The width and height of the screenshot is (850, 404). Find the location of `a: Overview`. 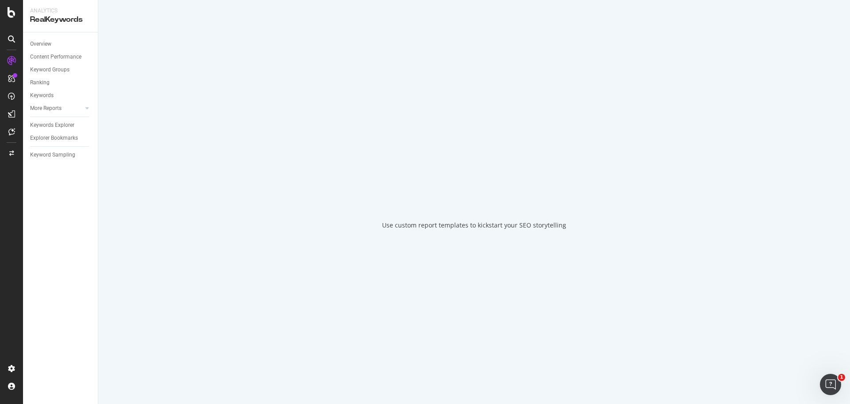

a: Overview is located at coordinates (61, 44).